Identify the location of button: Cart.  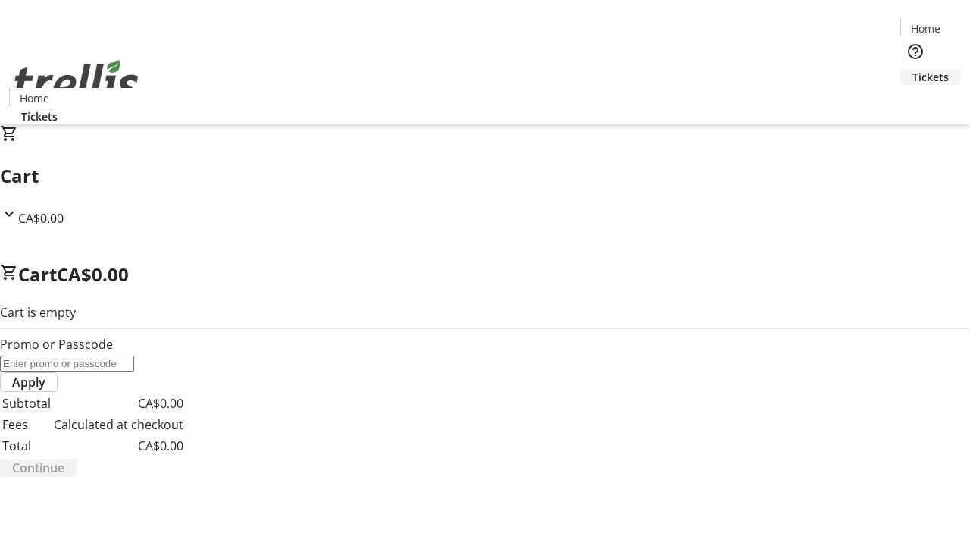
(916, 100).